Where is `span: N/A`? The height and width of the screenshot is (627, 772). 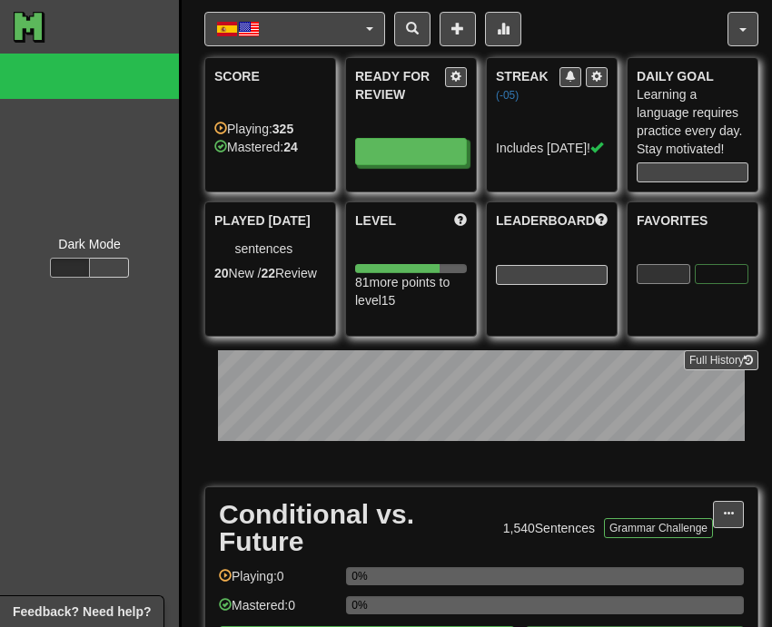
span: N/A is located at coordinates (513, 246).